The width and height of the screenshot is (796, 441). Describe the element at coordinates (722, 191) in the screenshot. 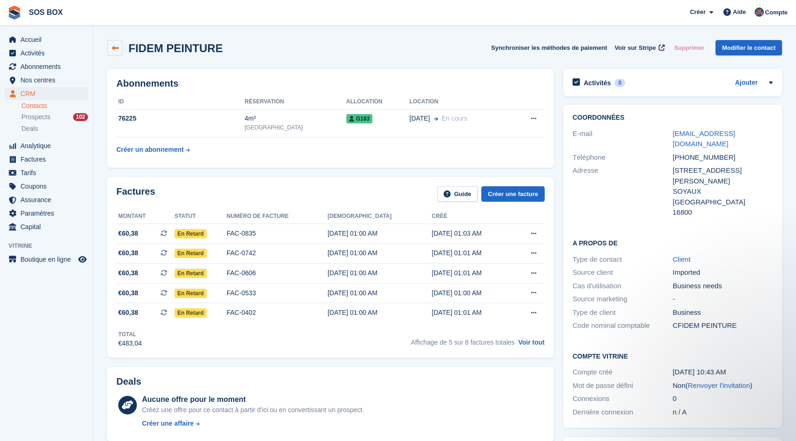

I see `div: SOYAUX` at that location.